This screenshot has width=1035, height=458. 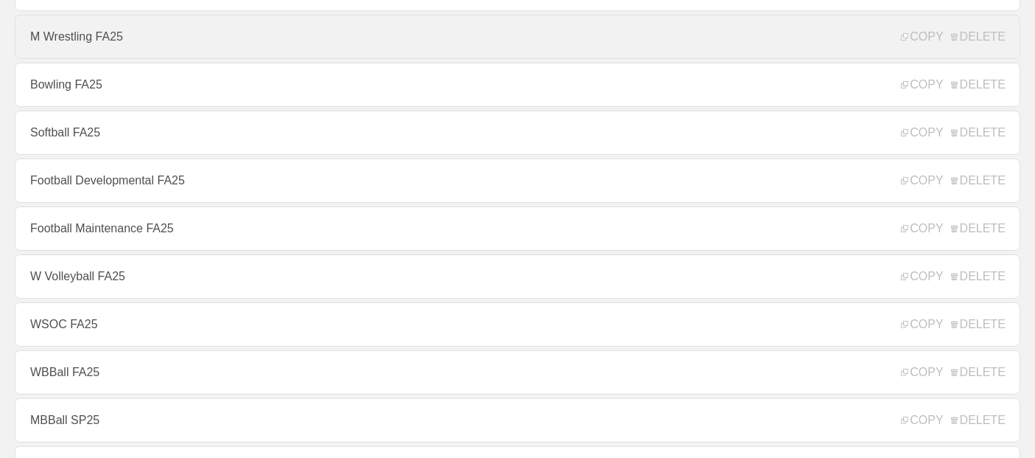 What do you see at coordinates (517, 181) in the screenshot?
I see `a: Football Developmental FA25` at bounding box center [517, 181].